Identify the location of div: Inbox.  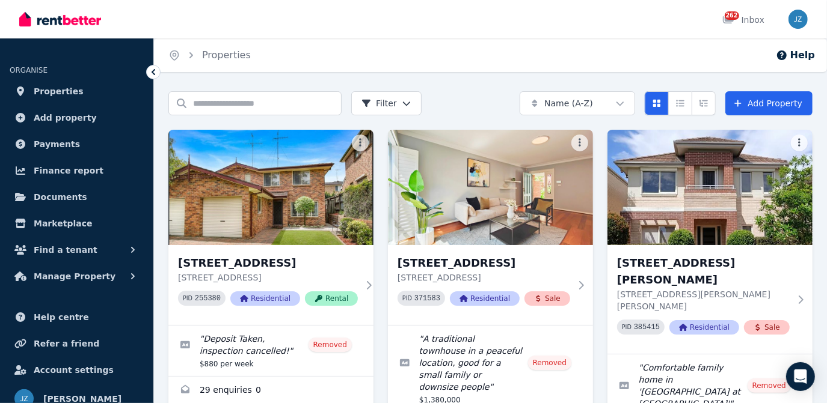
(743, 20).